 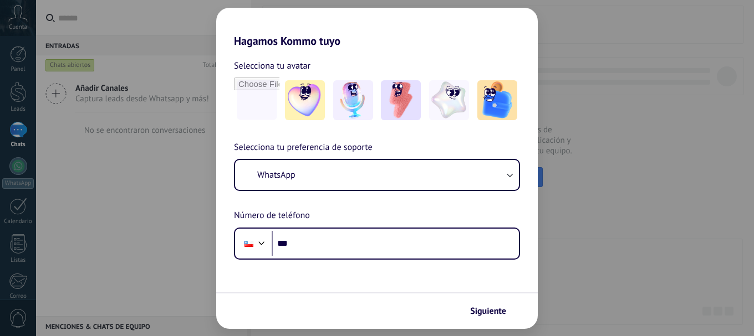 What do you see at coordinates (353, 100) in the screenshot?
I see `img: -2.jpeg` at bounding box center [353, 100].